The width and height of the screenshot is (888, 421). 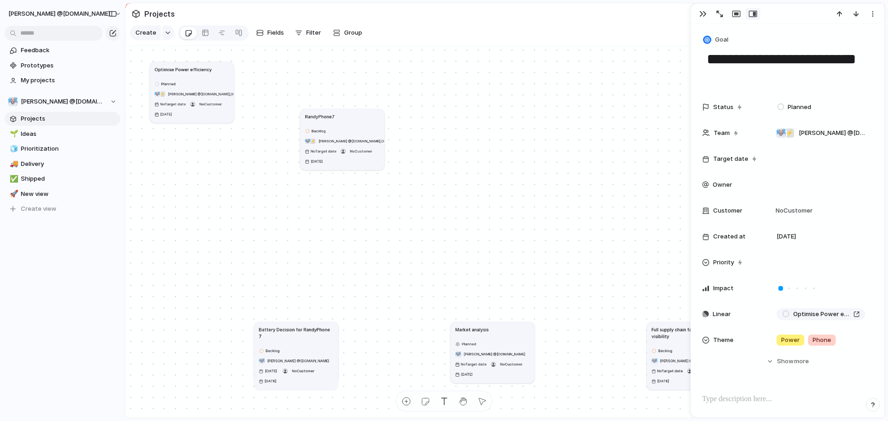 I want to click on span: Show, so click(x=785, y=362).